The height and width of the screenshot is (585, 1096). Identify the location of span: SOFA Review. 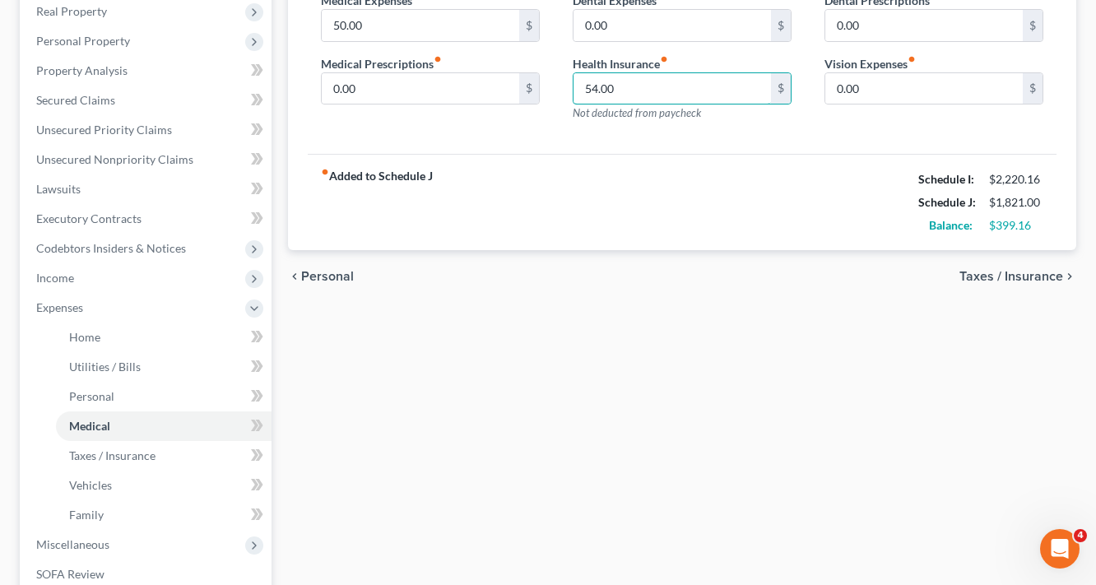
(70, 574).